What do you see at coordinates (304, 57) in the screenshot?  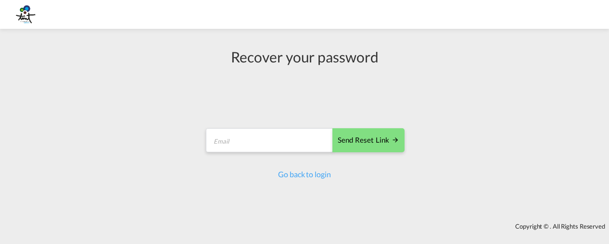 I see `div: Recover your password` at bounding box center [304, 57].